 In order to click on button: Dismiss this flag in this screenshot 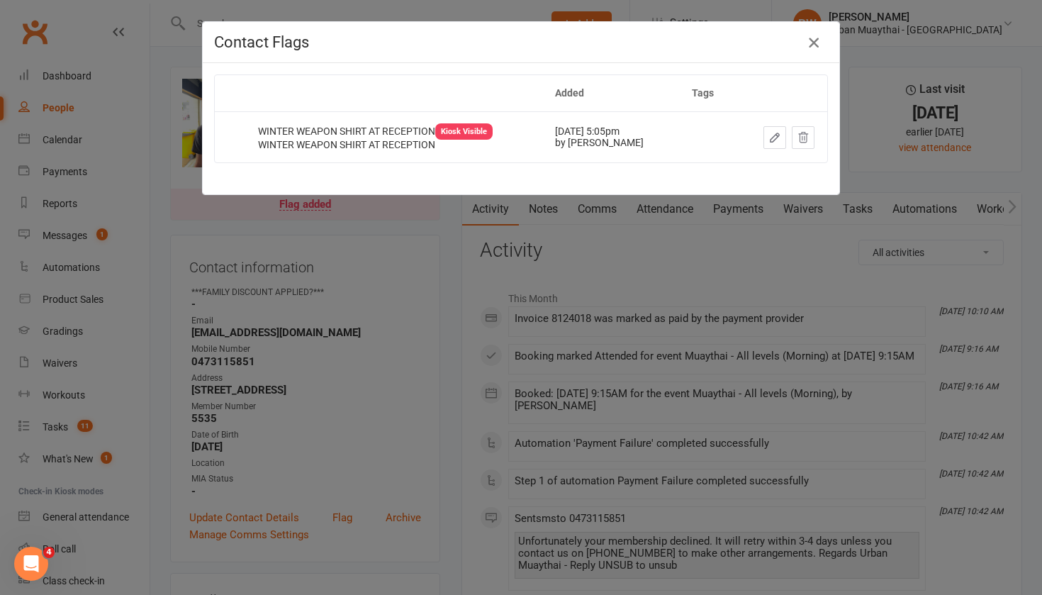, I will do `click(803, 138)`.